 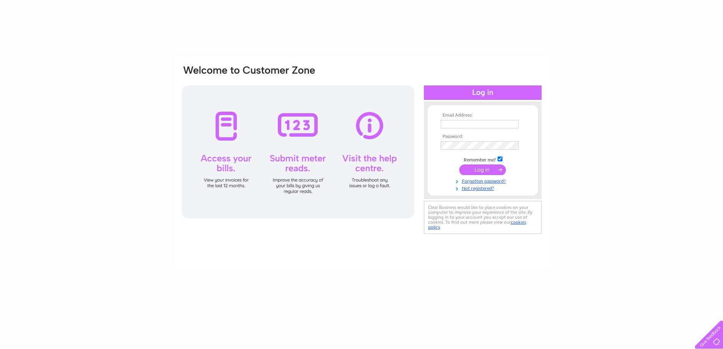 I want to click on input: Submit, so click(x=482, y=170).